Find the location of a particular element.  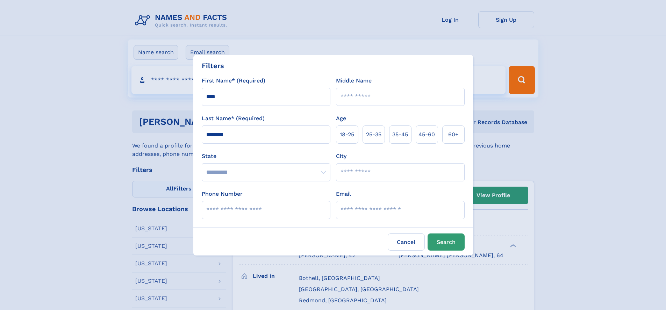

label: City is located at coordinates (341, 156).